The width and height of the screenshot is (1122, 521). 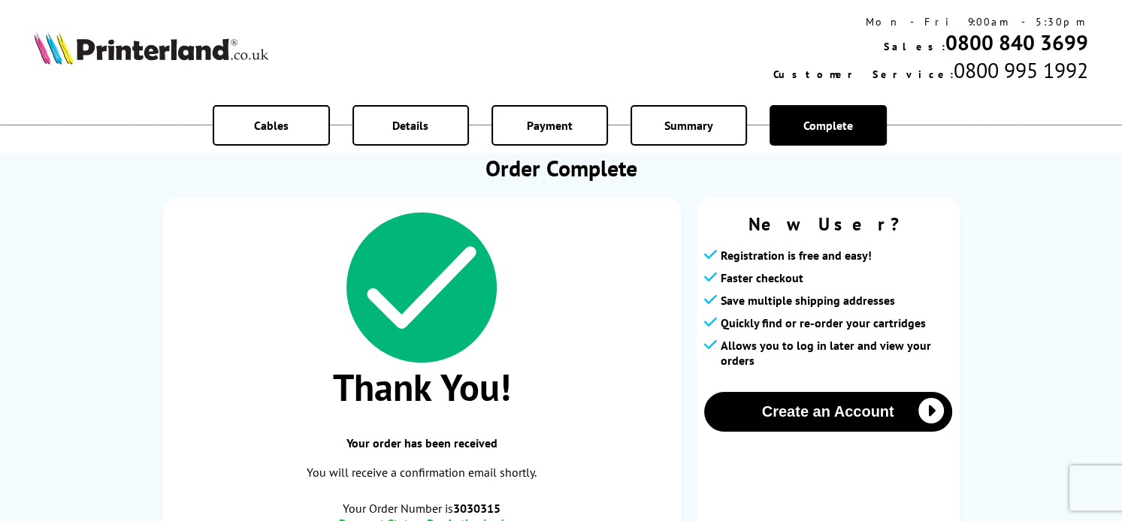 I want to click on span: Your order has been received, so click(x=421, y=443).